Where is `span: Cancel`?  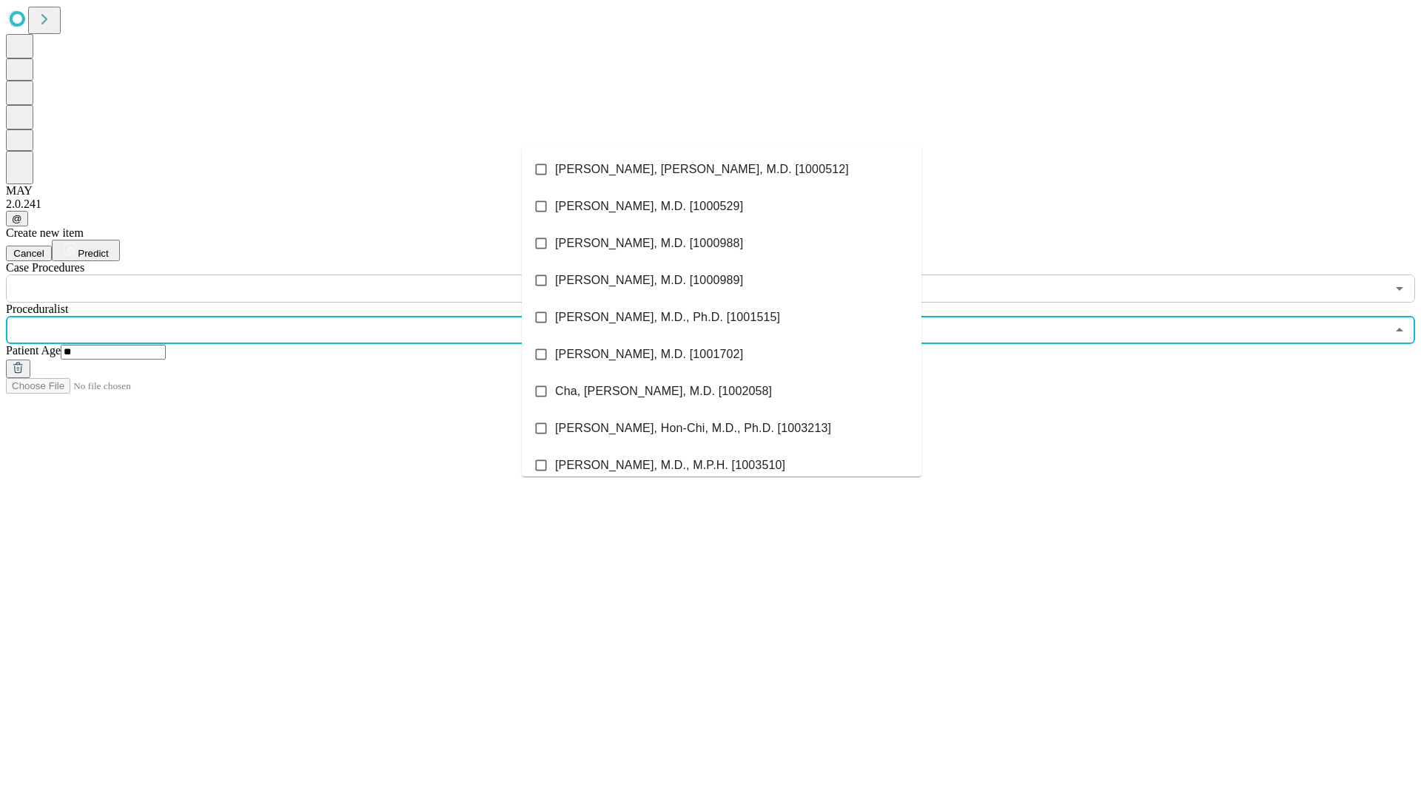 span: Cancel is located at coordinates (29, 253).